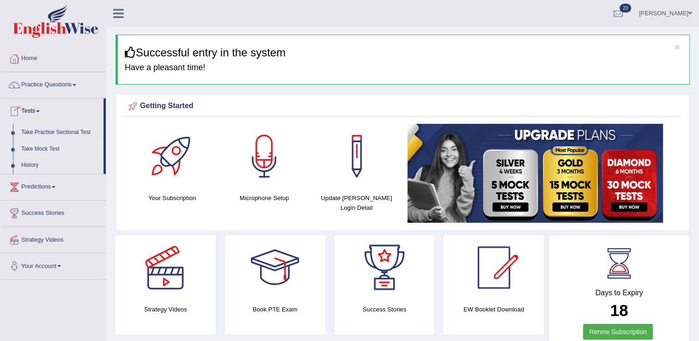 The image size is (699, 341). Describe the element at coordinates (402, 106) in the screenshot. I see `div: Getting Started` at that location.